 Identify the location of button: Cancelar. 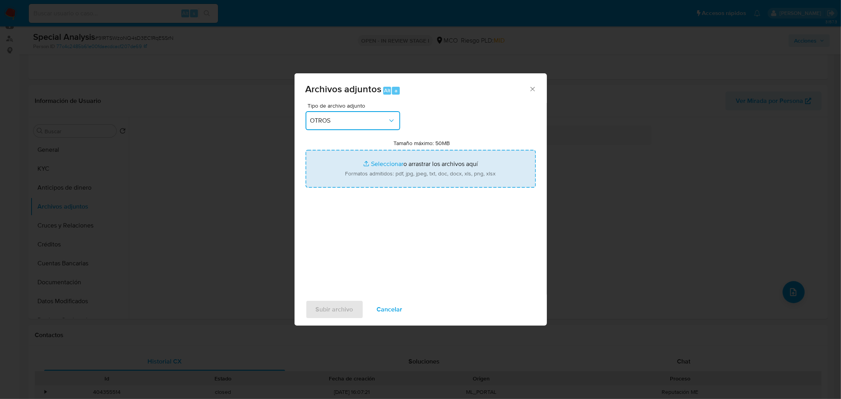
(389, 309).